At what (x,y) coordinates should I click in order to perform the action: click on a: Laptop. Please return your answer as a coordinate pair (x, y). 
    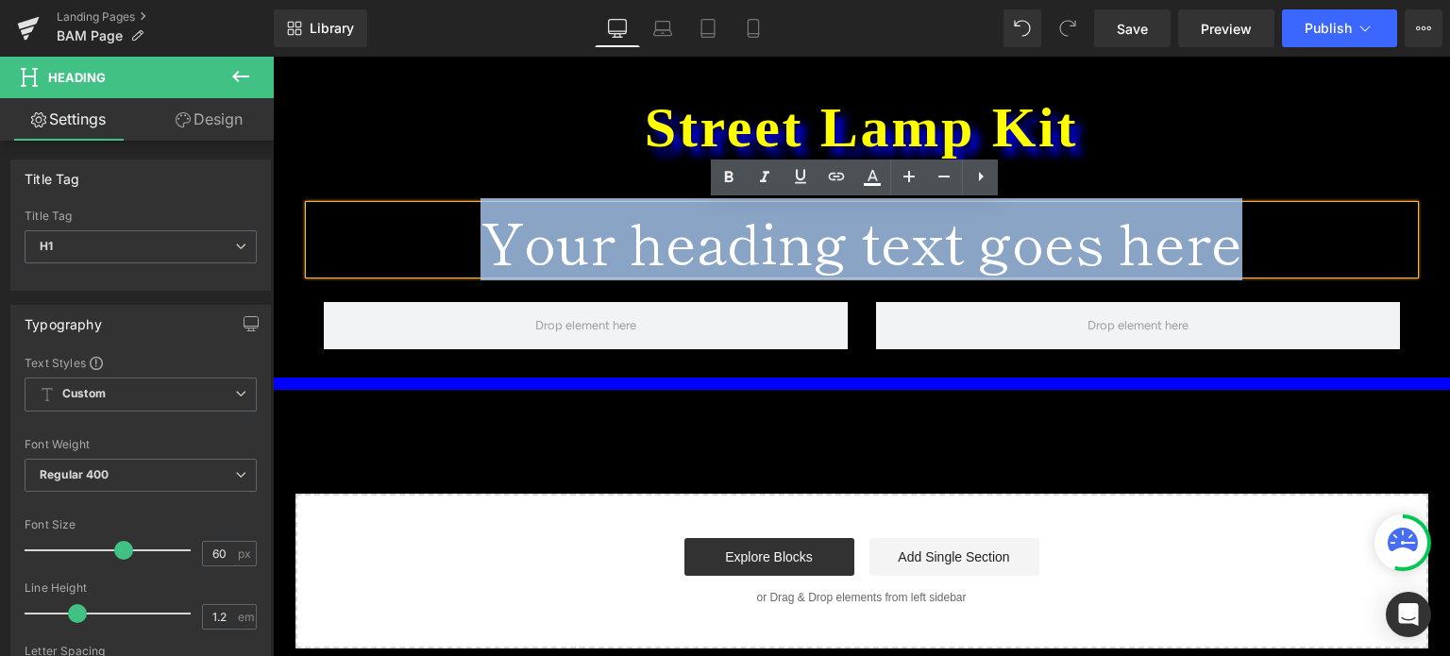
    Looking at the image, I should click on (663, 28).